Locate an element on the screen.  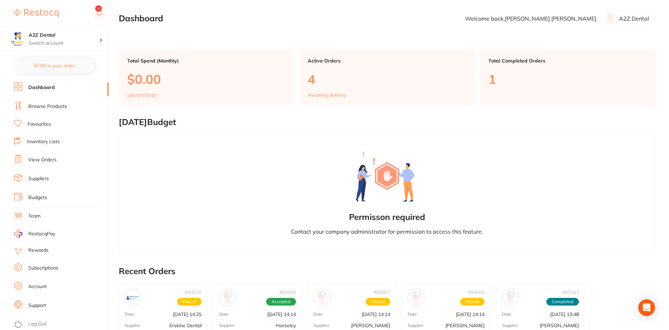
img: Restocq Logo is located at coordinates (36, 13).